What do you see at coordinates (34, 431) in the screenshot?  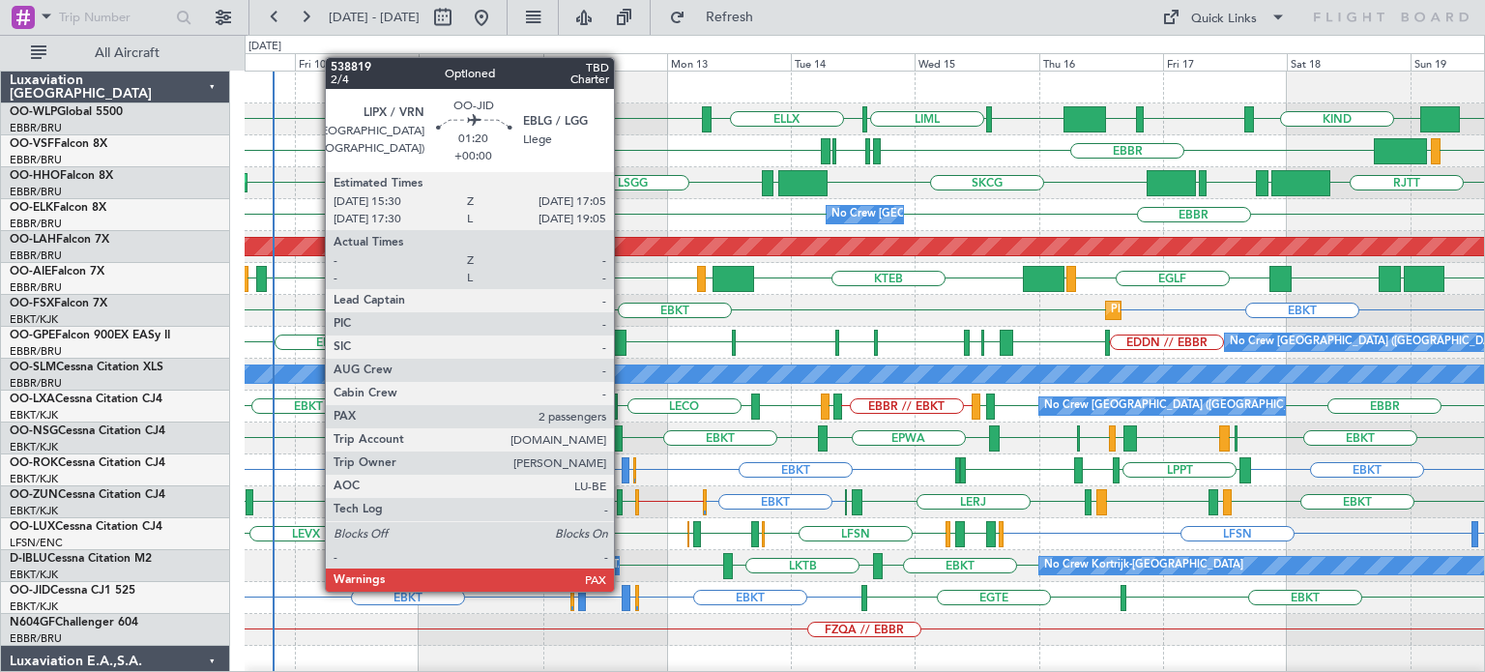 I see `span: OO-NSG` at bounding box center [34, 431].